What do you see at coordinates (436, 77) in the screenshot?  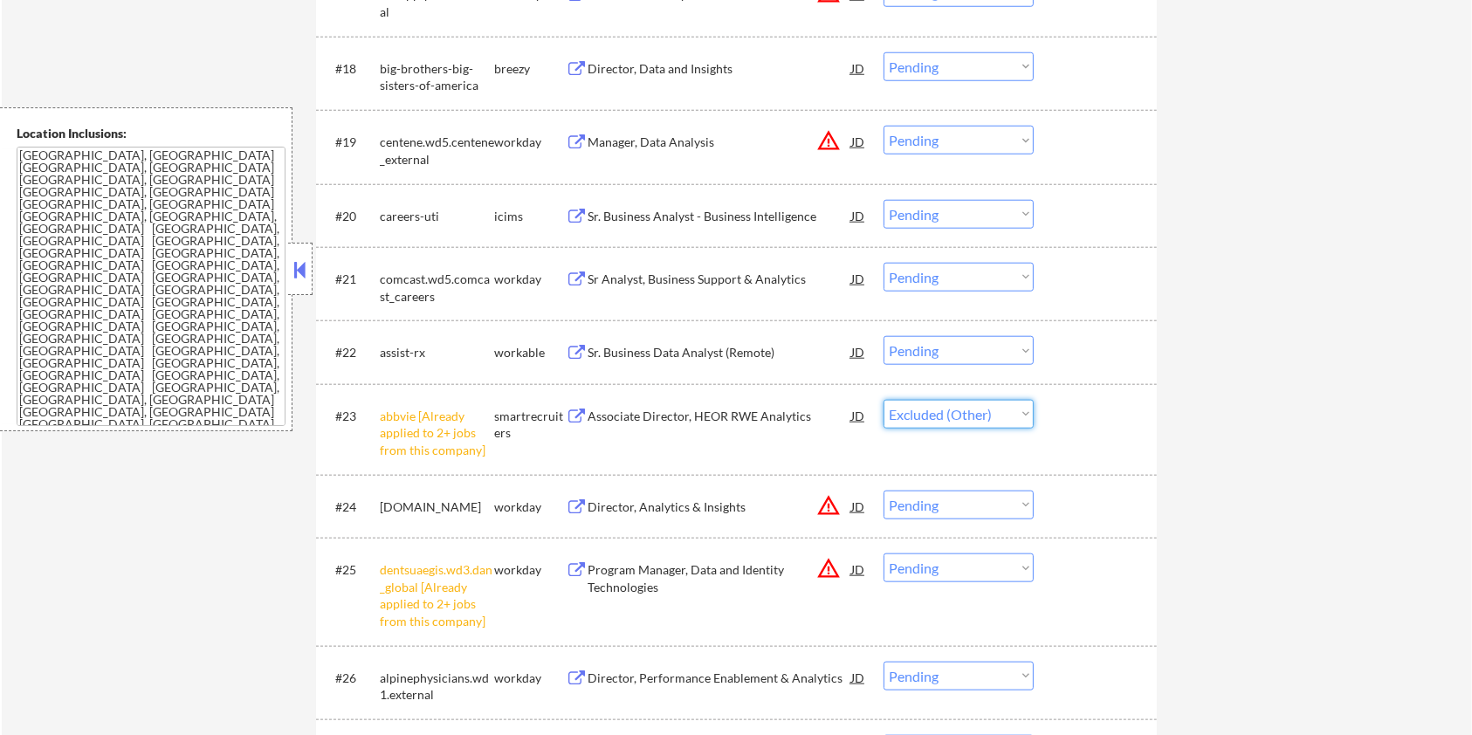 I see `div: big-brothers-big-sisters-of-america` at bounding box center [436, 77].